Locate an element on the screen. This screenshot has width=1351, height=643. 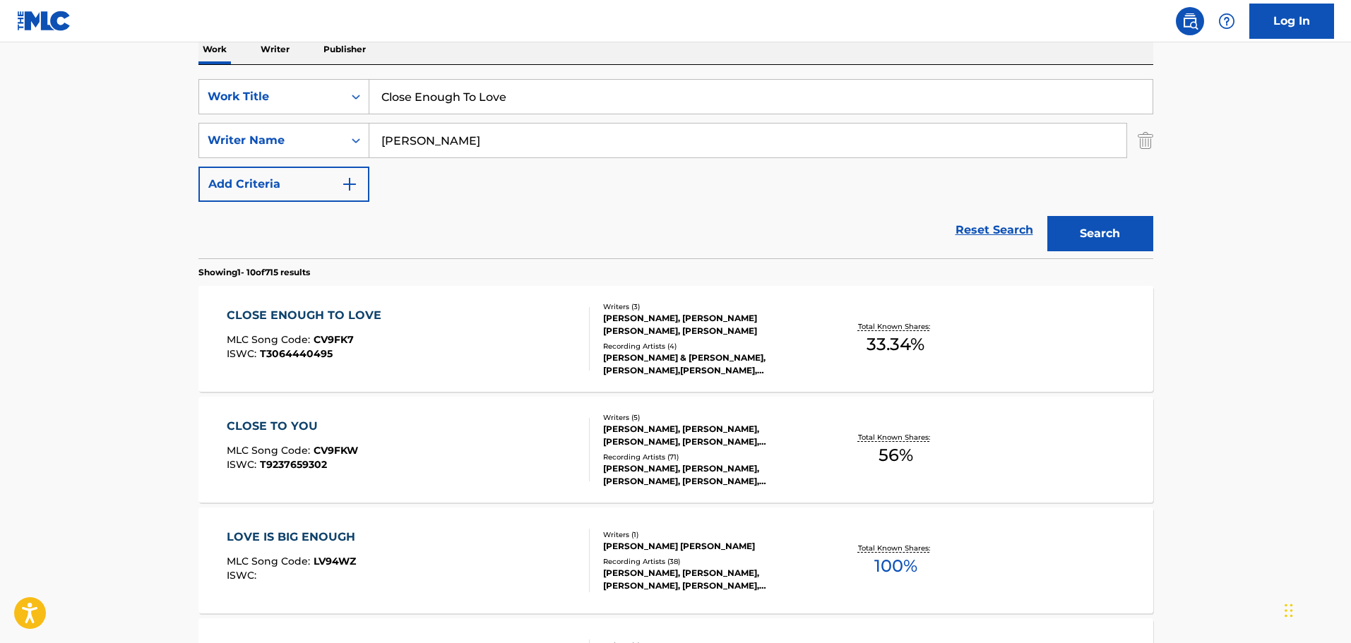
div: Writers ( 3 ) is located at coordinates (710, 306).